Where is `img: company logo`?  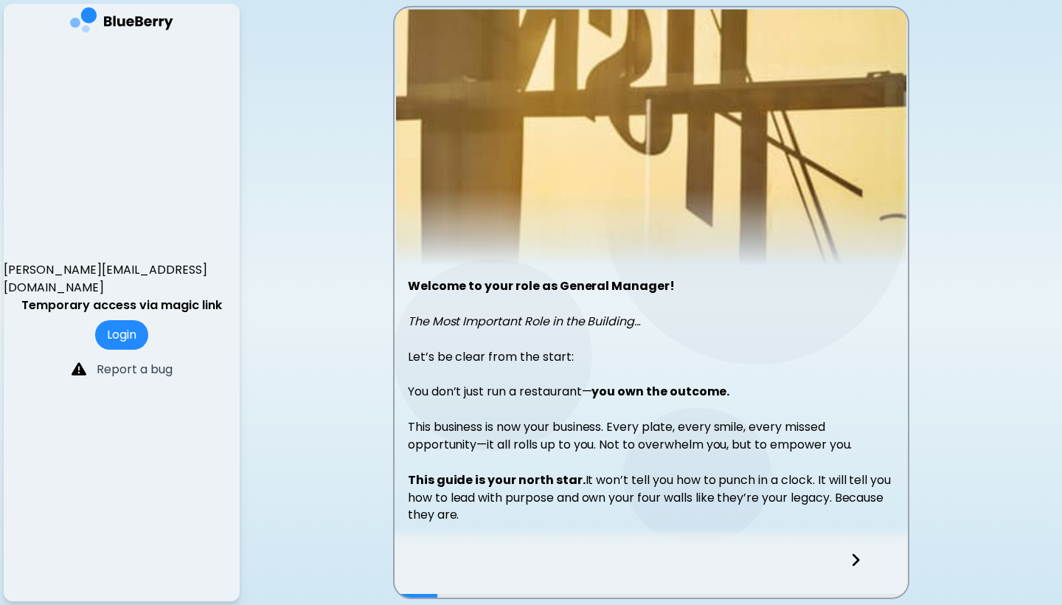 img: company logo is located at coordinates (122, 22).